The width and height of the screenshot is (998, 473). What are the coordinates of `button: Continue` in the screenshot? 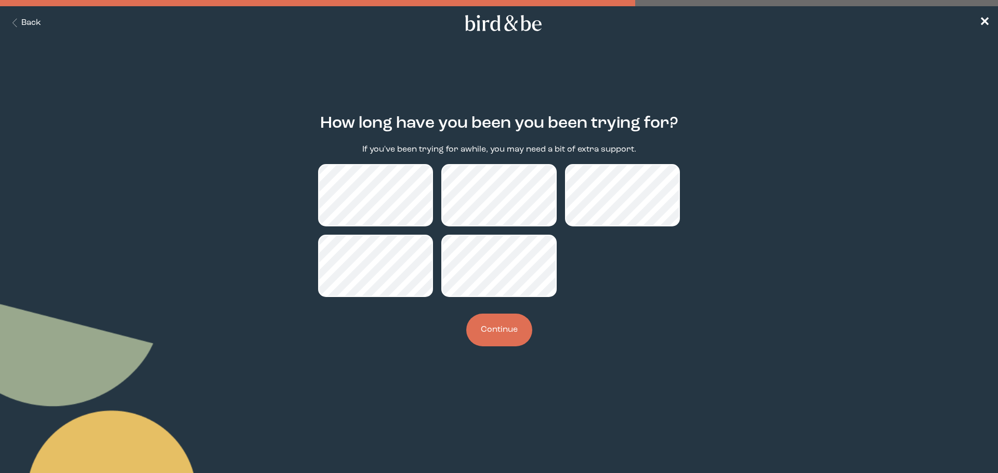 It's located at (499, 330).